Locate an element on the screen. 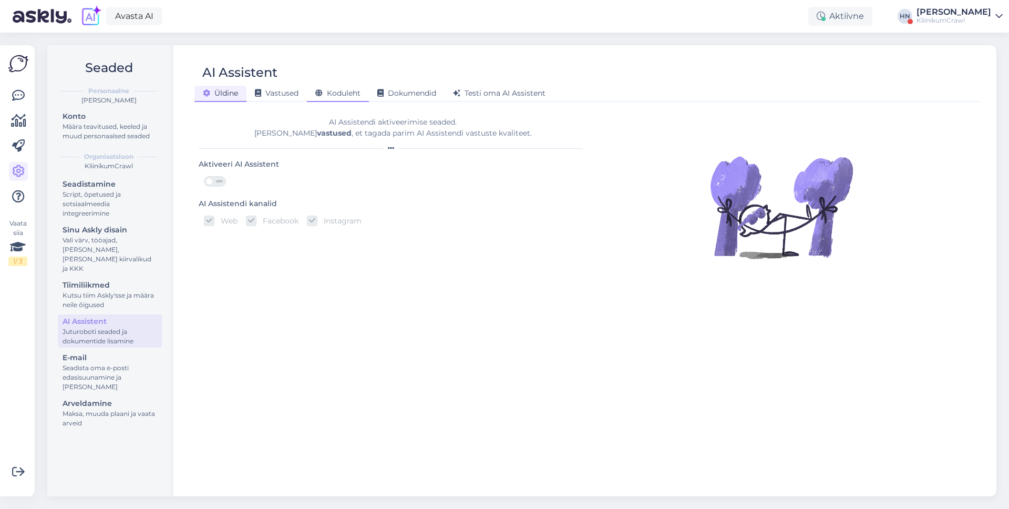 The height and width of the screenshot is (509, 1009). h2: Seaded is located at coordinates (109, 68).